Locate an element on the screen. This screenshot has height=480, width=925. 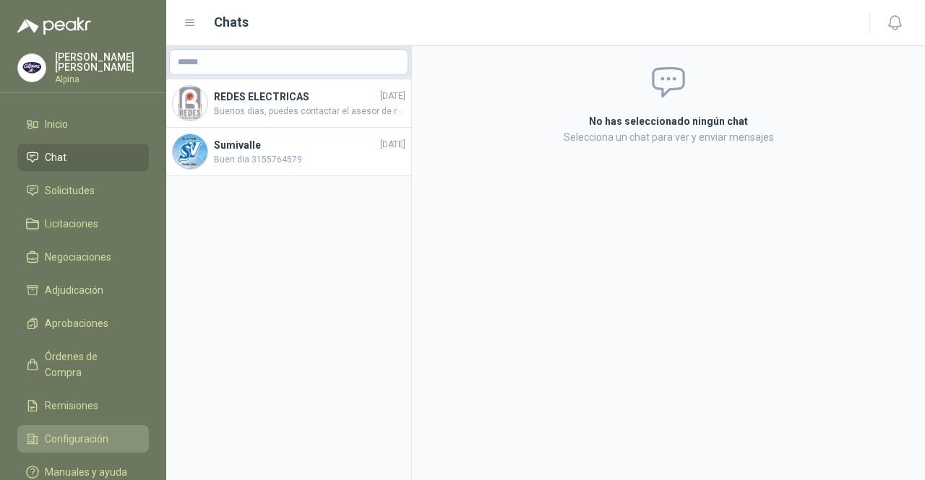
h1: Chats is located at coordinates (231, 22).